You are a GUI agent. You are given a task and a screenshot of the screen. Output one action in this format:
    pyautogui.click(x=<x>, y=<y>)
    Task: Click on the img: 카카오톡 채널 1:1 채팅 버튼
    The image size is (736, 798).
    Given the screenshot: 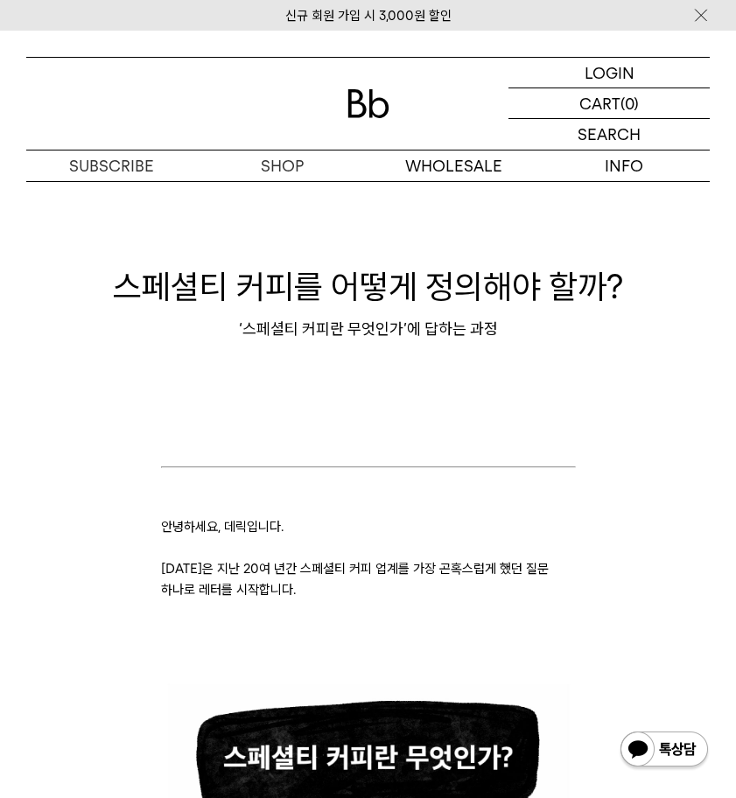 What is the action you would take?
    pyautogui.click(x=664, y=750)
    